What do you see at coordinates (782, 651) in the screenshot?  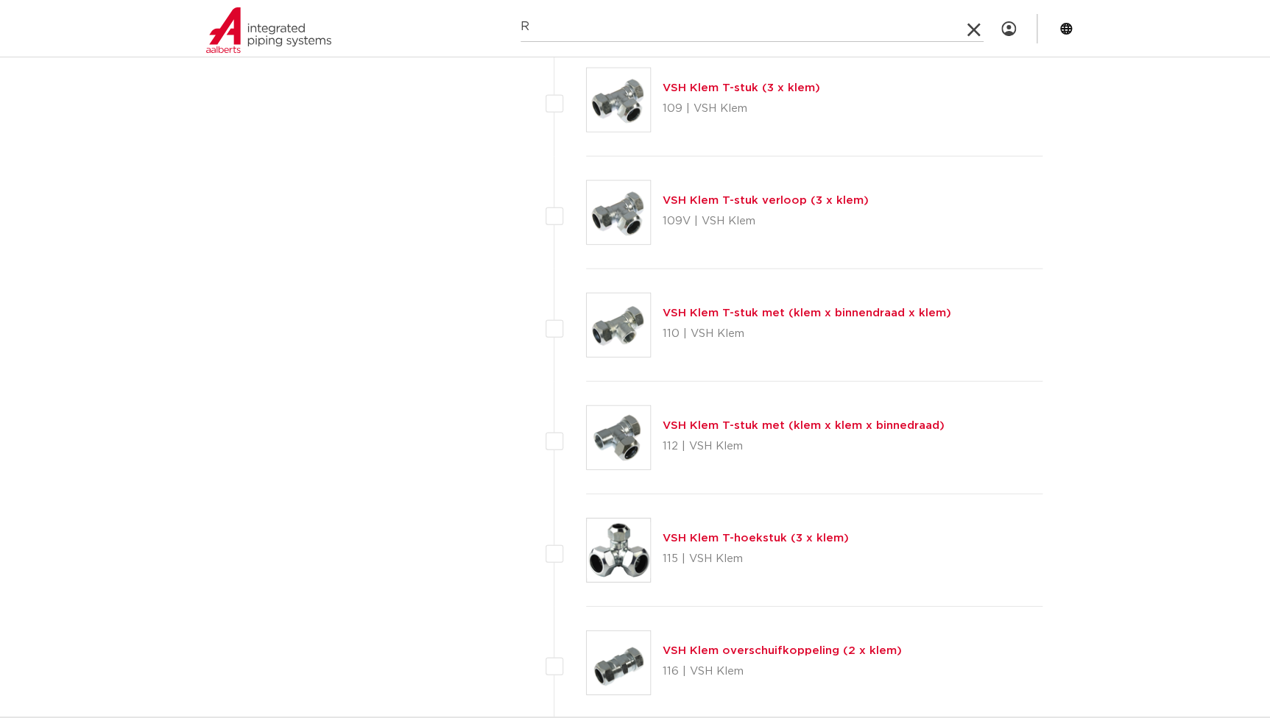 I see `a: VSH Klem overschuifkoppeling (2 x klem)` at bounding box center [782, 651].